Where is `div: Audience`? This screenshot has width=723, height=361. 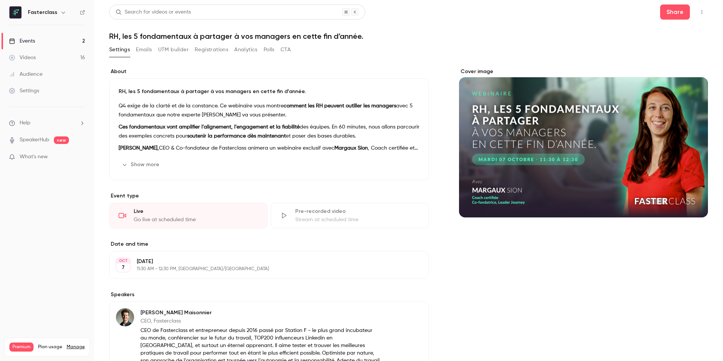
div: Audience is located at coordinates (26, 74).